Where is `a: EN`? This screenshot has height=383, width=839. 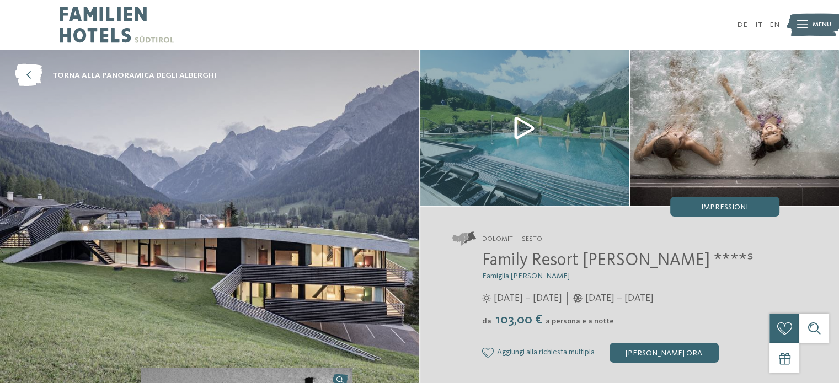 a: EN is located at coordinates (774, 25).